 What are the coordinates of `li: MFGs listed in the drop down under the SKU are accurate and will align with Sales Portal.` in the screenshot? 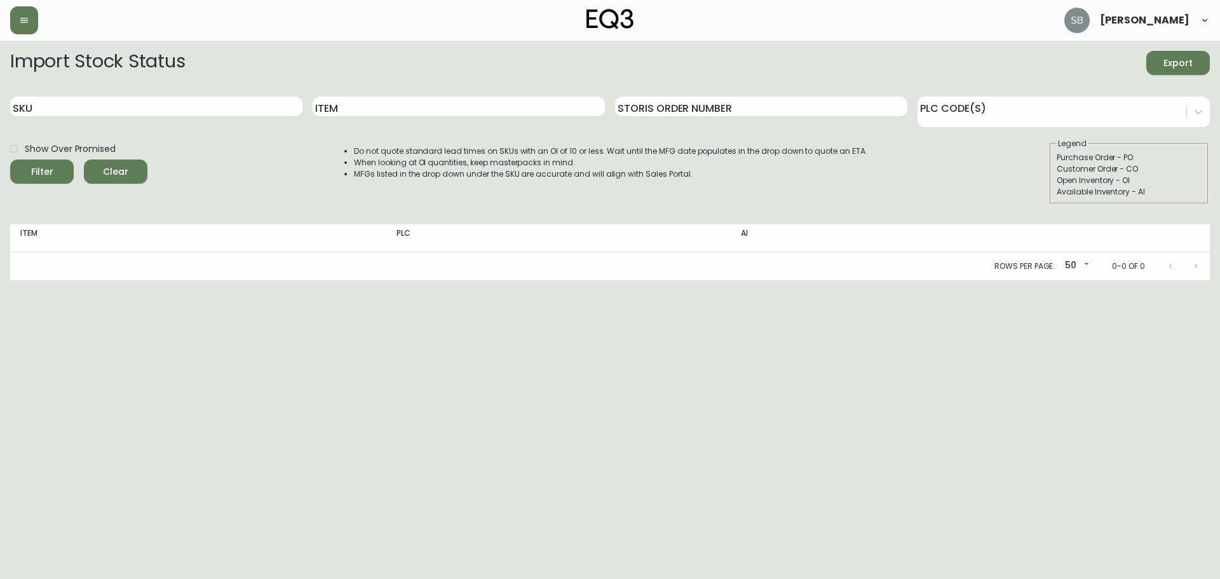 It's located at (611, 174).